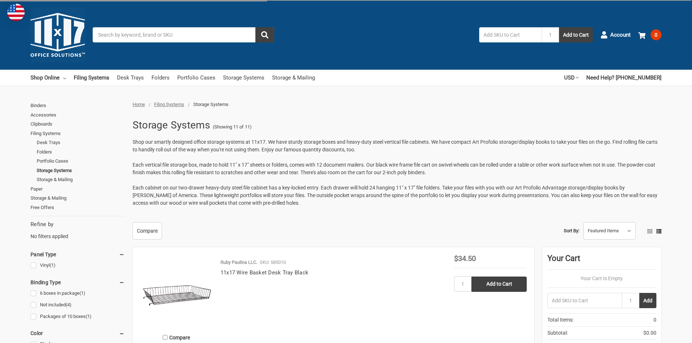 The width and height of the screenshot is (692, 343). What do you see at coordinates (77, 189) in the screenshot?
I see `a: Paper` at bounding box center [77, 189].